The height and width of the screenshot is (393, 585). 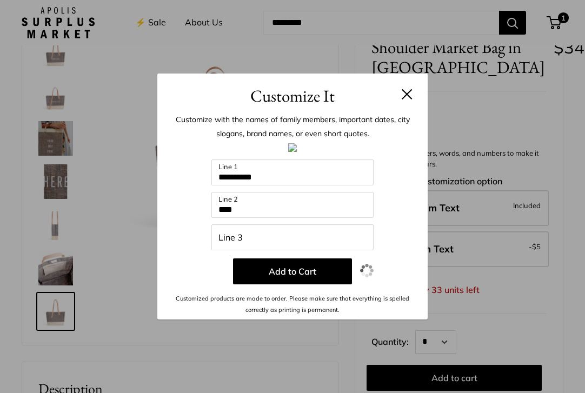 What do you see at coordinates (293, 304) in the screenshot?
I see `p: Customized products are made to order. Please make sure that everything is spelled correctly as p...` at bounding box center [293, 304].